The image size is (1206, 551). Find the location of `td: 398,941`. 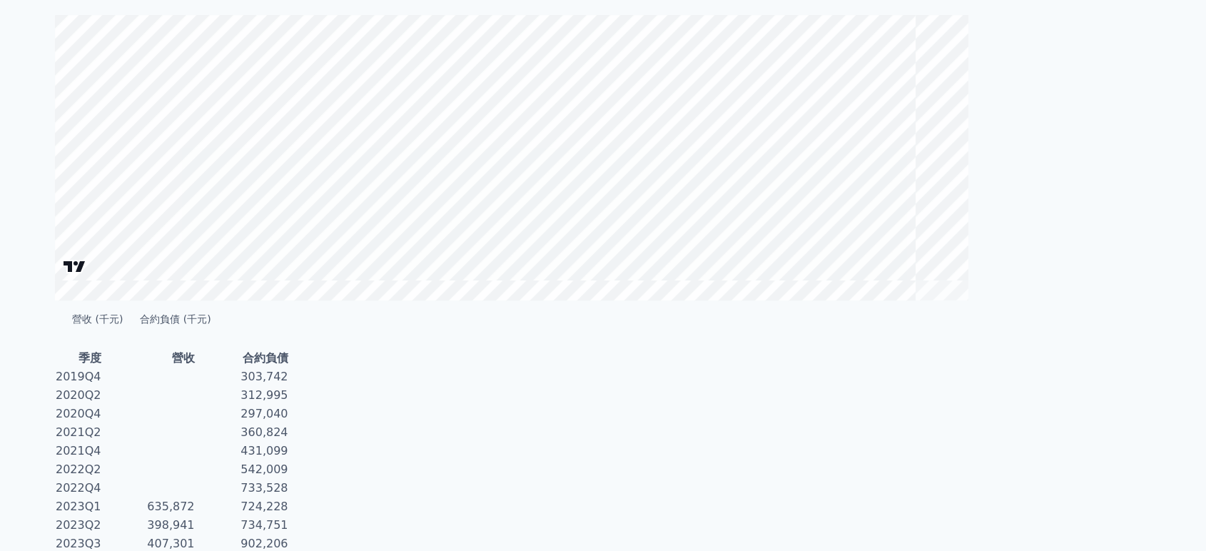

td: 398,941 is located at coordinates (148, 525).